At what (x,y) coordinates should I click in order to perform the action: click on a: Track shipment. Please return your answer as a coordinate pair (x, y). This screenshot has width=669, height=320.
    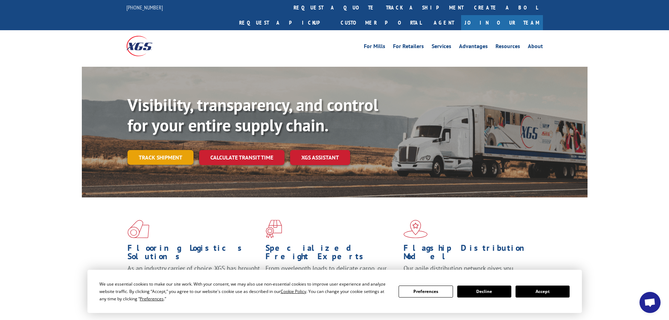
    Looking at the image, I should click on (161, 157).